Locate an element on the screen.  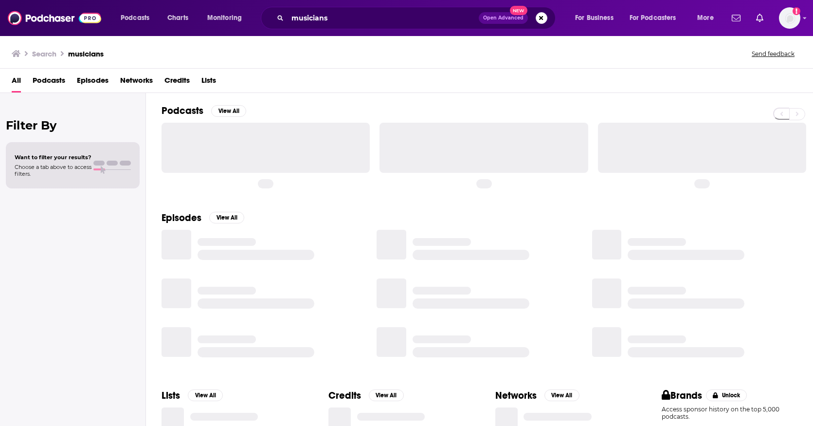
a: ListsView All is located at coordinates (192, 395).